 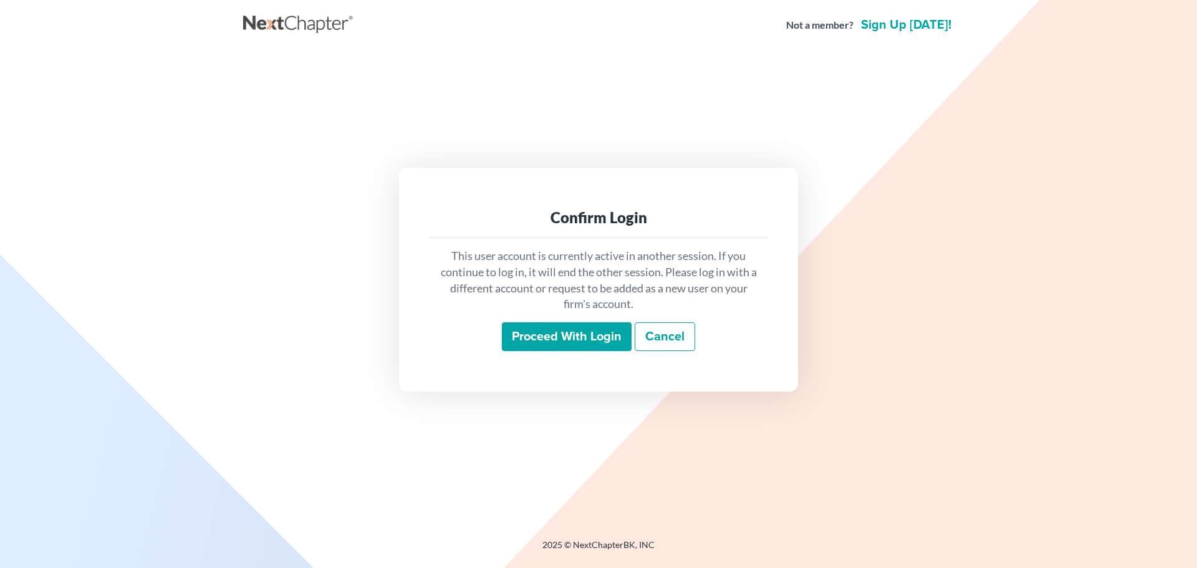 What do you see at coordinates (665, 337) in the screenshot?
I see `a: Cancel` at bounding box center [665, 337].